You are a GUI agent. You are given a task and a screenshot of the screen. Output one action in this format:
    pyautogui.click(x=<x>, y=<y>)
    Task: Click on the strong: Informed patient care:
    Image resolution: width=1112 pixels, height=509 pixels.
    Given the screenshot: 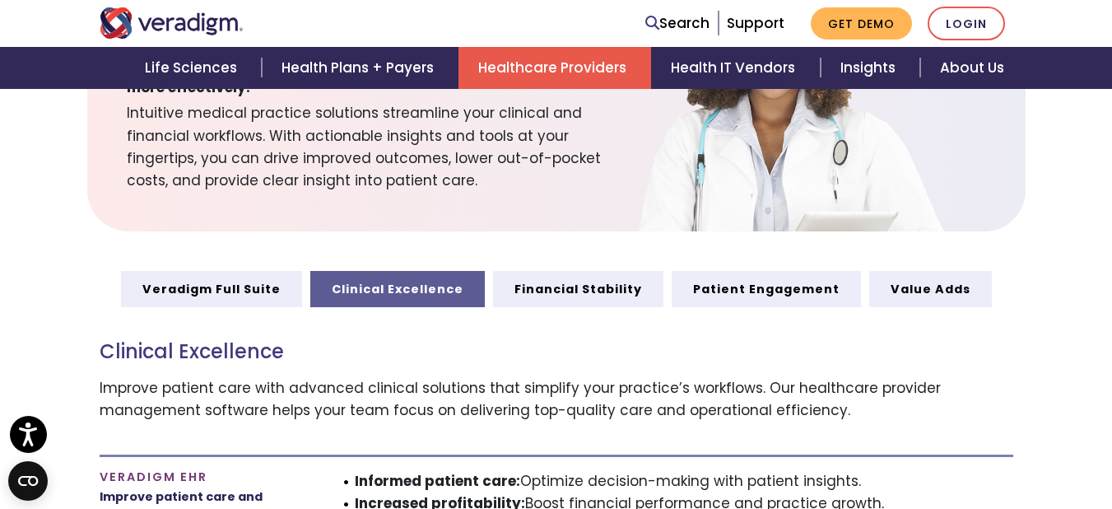 What is the action you would take?
    pyautogui.click(x=437, y=481)
    